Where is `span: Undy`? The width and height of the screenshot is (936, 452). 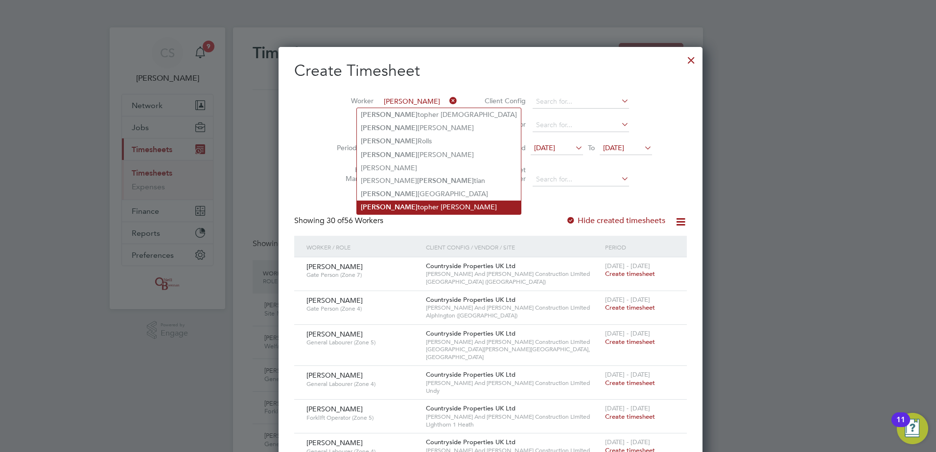 span: Undy is located at coordinates (513, 391).